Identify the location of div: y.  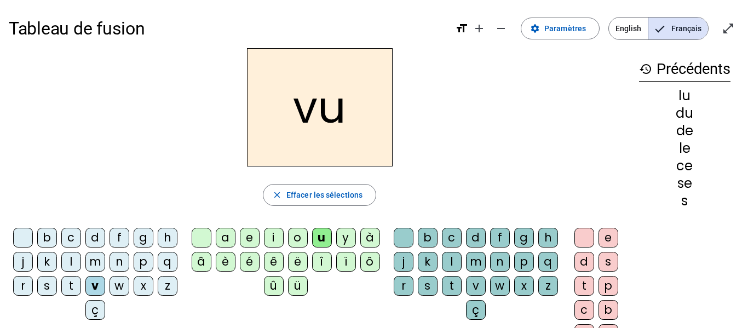
(346, 238).